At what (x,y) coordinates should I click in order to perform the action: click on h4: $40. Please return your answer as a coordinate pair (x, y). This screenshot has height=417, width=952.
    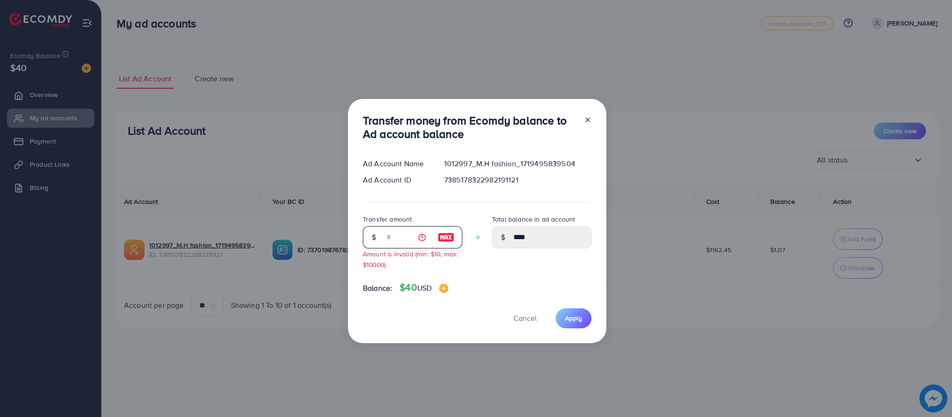
    Looking at the image, I should click on (424, 288).